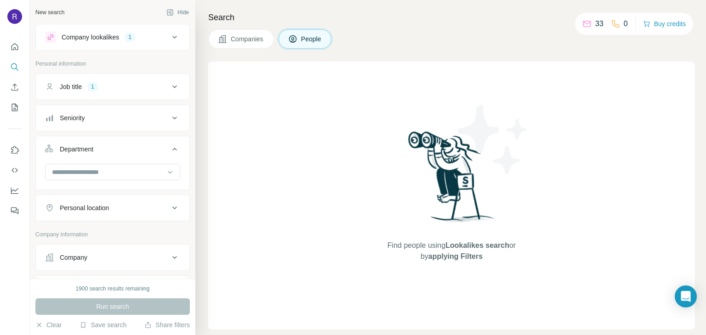 The width and height of the screenshot is (706, 335). What do you see at coordinates (15, 107) in the screenshot?
I see `button: My lists` at bounding box center [15, 107].